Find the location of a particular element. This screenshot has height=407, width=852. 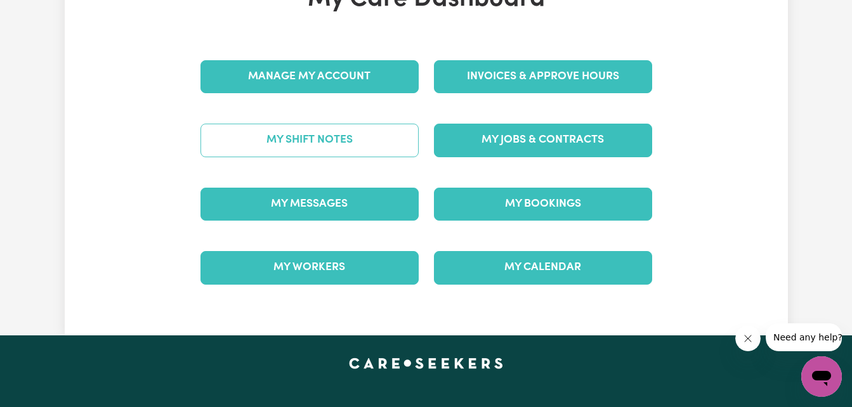

span: Need any help? is located at coordinates (42, 14).